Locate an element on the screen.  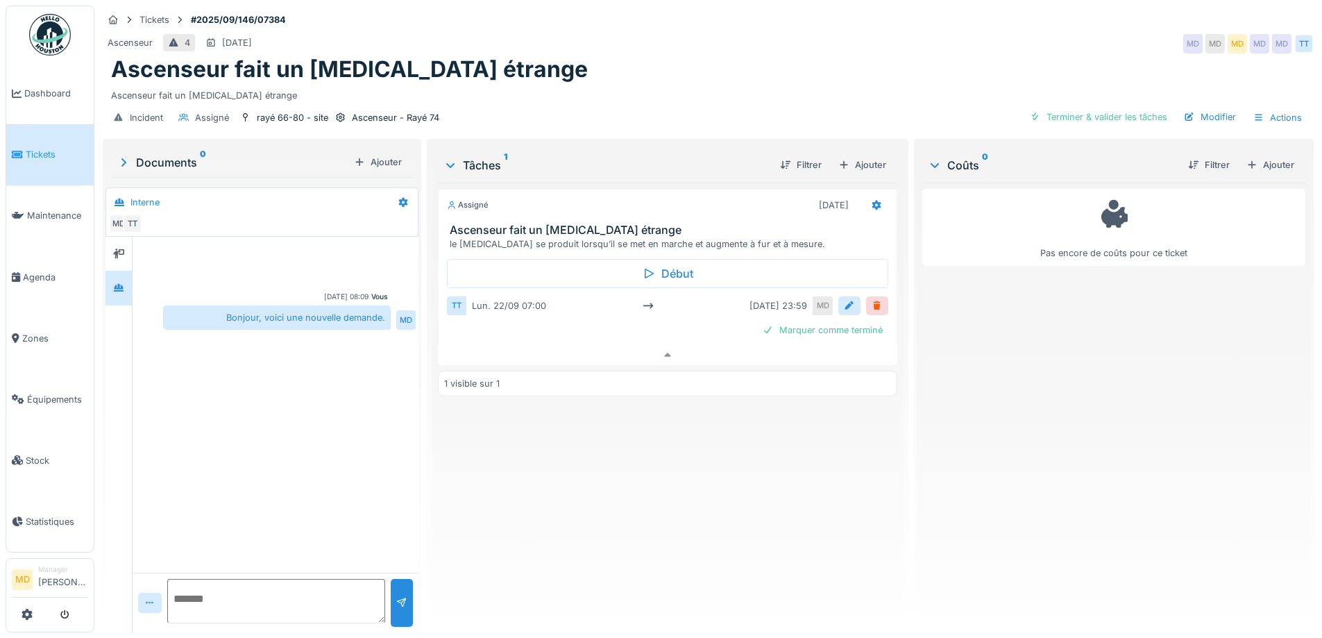
span: Équipements is located at coordinates (58, 399).